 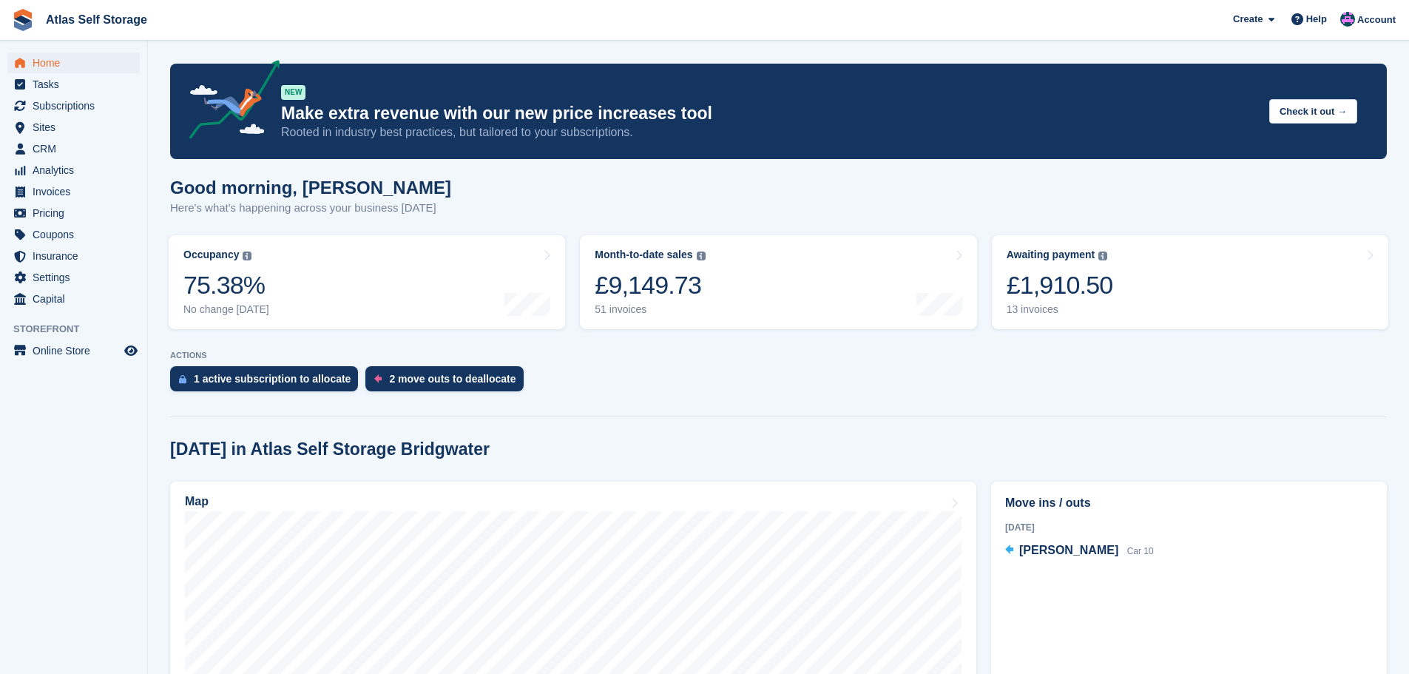 What do you see at coordinates (643, 254) in the screenshot?
I see `div: Month-to-date sales` at bounding box center [643, 254].